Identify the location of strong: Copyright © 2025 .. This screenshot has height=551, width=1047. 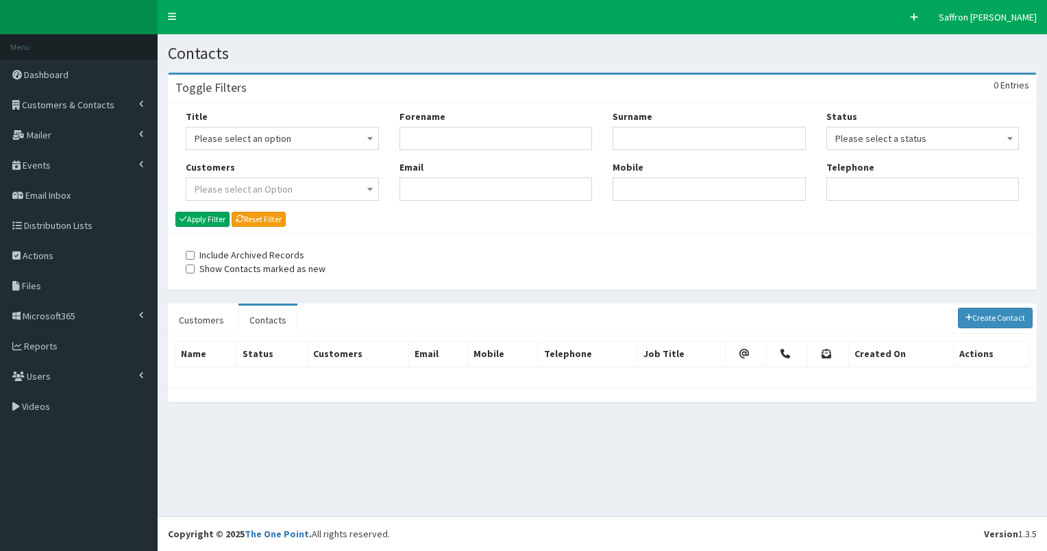
(240, 534).